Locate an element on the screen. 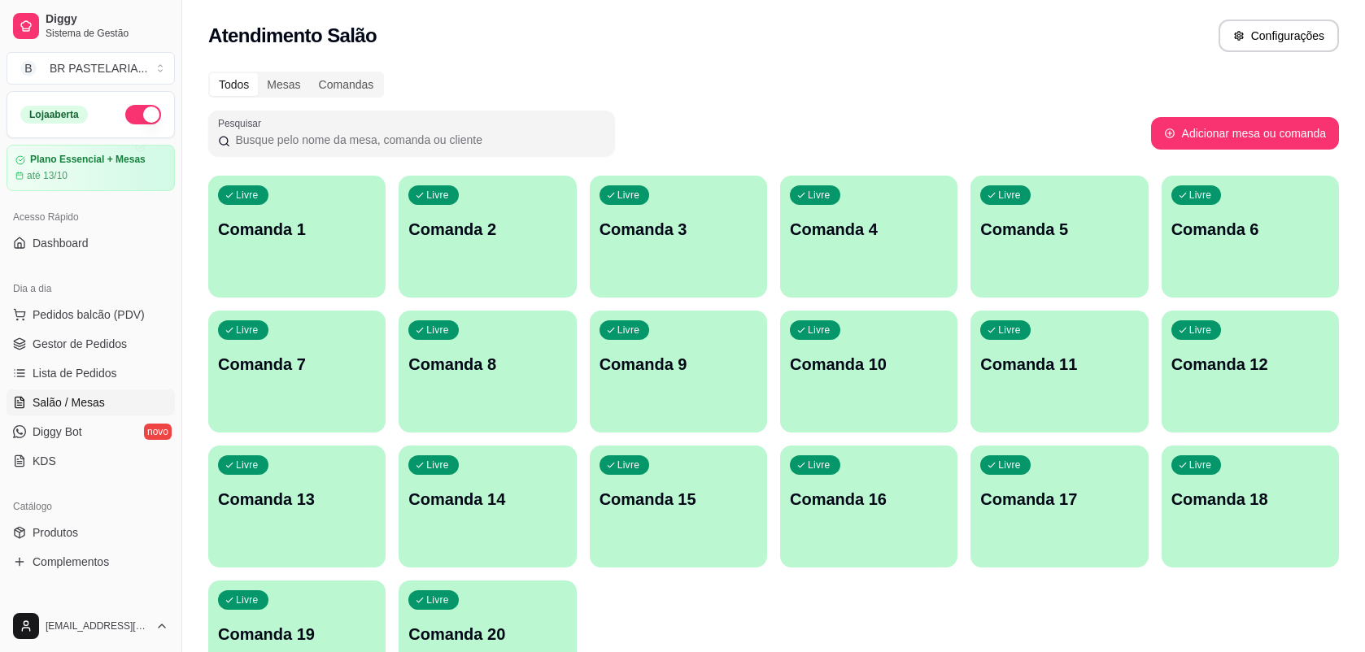  a: Complementos is located at coordinates (90, 562).